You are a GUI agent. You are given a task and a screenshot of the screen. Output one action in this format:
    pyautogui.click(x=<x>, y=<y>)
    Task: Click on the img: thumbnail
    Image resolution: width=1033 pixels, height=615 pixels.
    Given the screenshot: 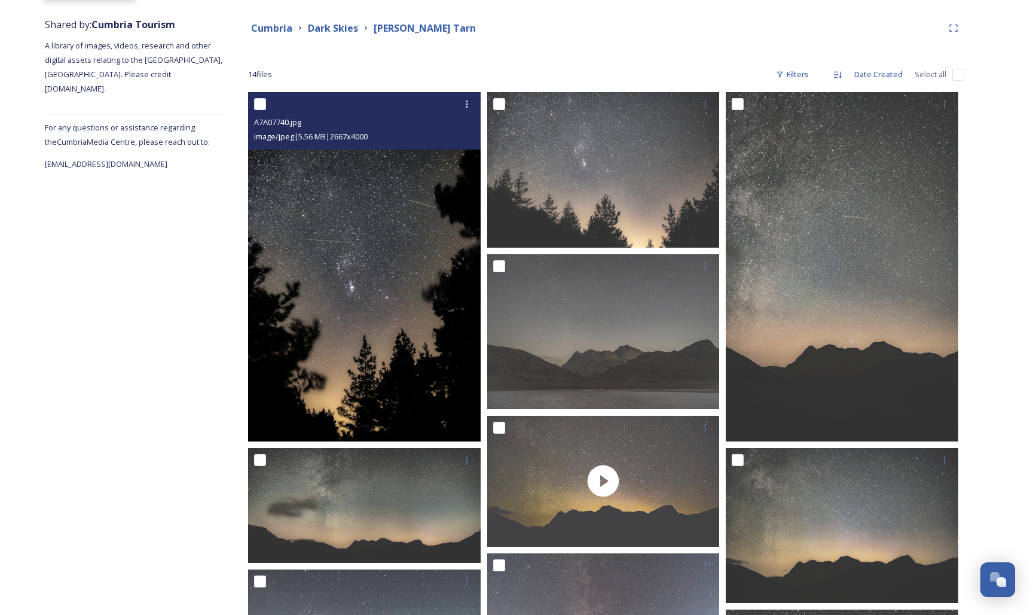 What is the action you would take?
    pyautogui.click(x=603, y=481)
    